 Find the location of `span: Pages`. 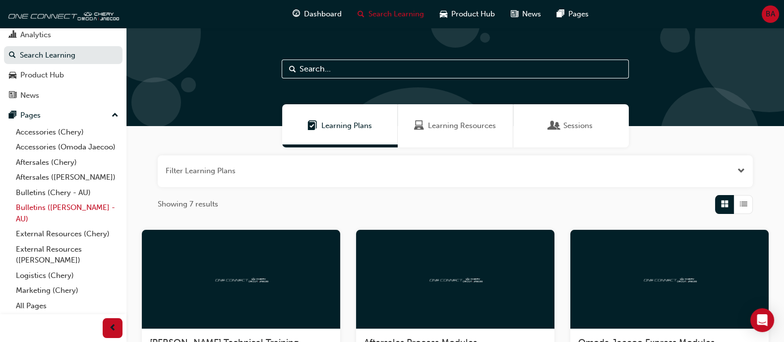

span: Pages is located at coordinates (579, 14).